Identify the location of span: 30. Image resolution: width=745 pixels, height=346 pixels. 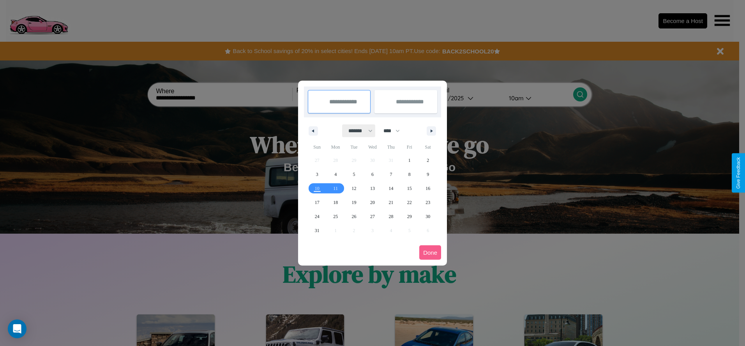
(428, 216).